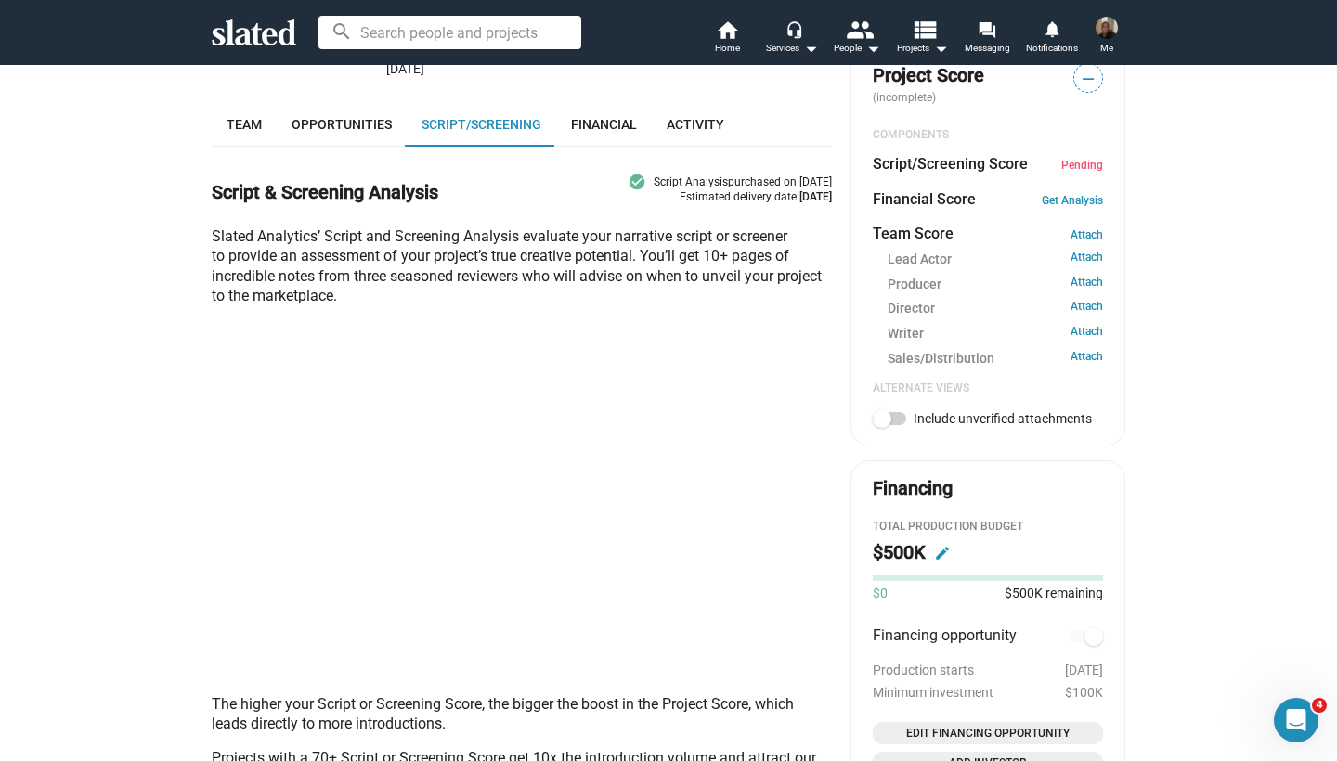  What do you see at coordinates (906, 97) in the screenshot?
I see `span: (incomplete)` at bounding box center [906, 97].